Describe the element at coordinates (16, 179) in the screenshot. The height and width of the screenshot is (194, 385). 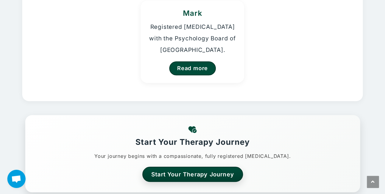
I see `a: Open chat` at that location.